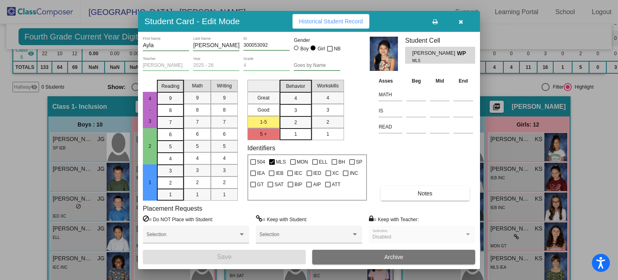  What do you see at coordinates (440, 40) in the screenshot?
I see `h3: Student Cell` at bounding box center [440, 40].